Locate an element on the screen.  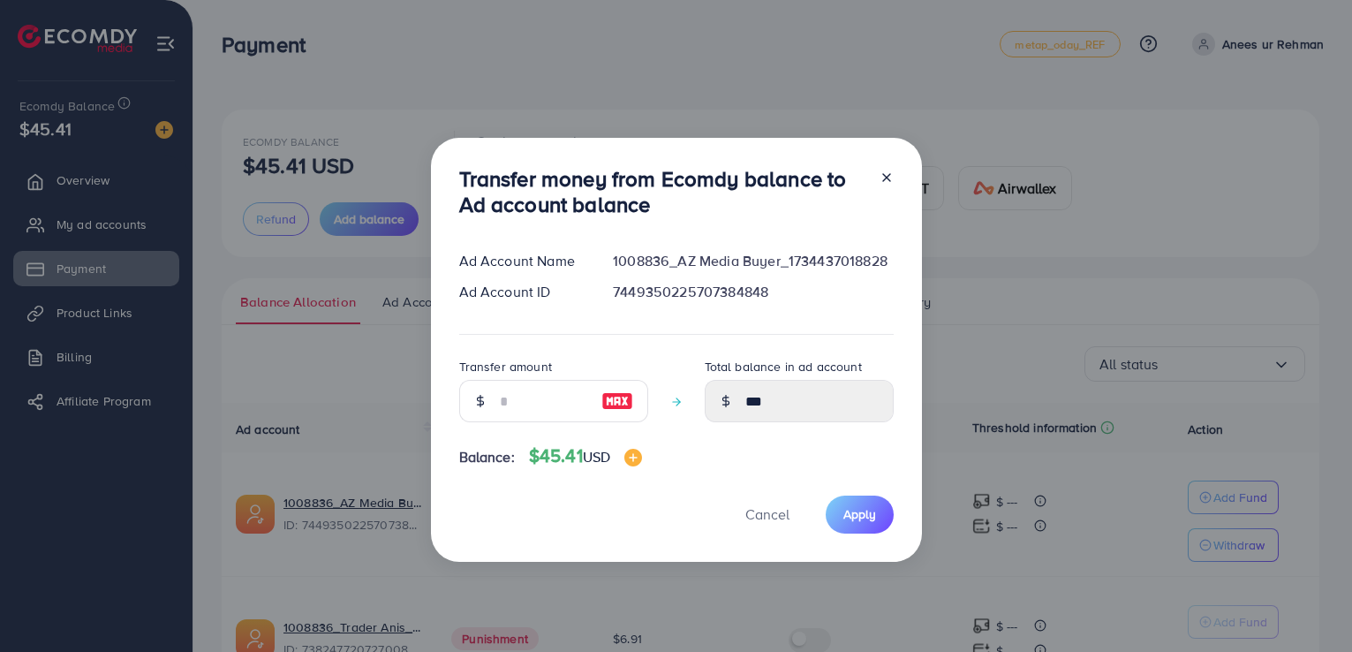
span: USD is located at coordinates (596, 457).